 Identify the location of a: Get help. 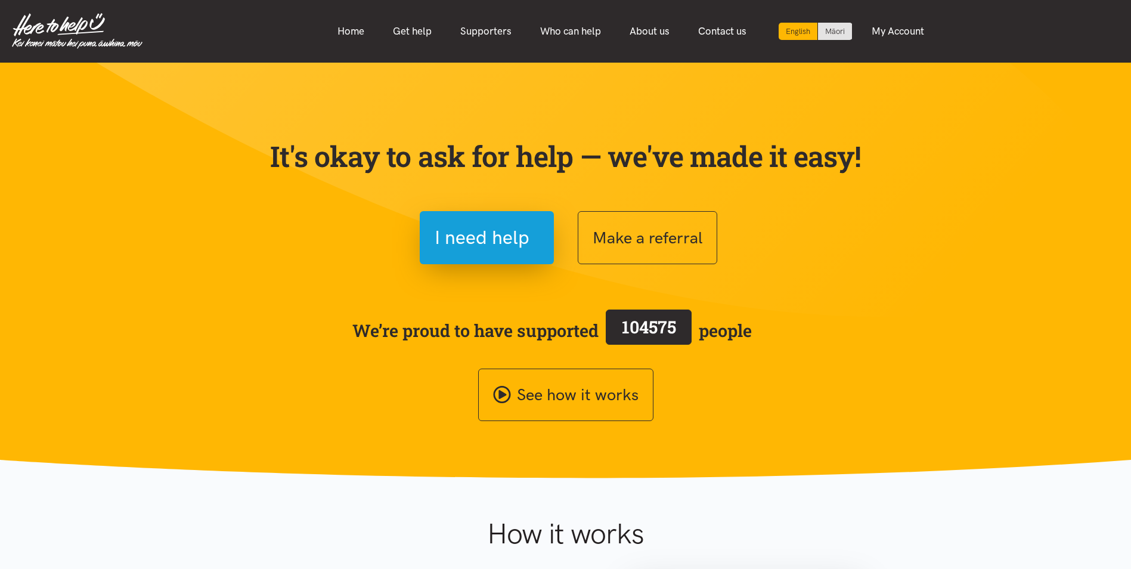
(412, 31).